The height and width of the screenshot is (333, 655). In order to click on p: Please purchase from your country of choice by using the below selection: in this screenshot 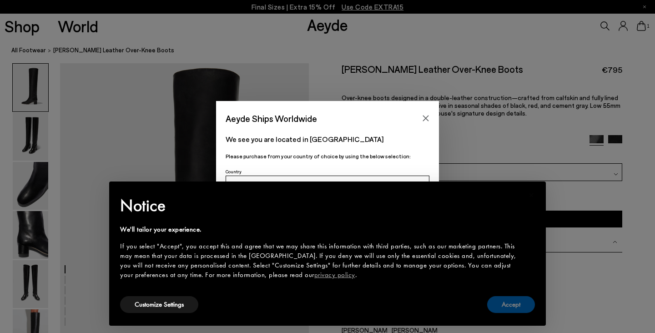, I will do `click(327, 156)`.